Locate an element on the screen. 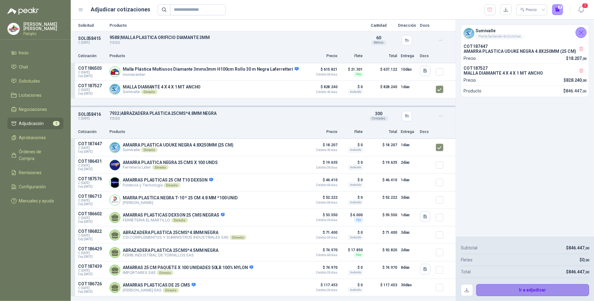  a: Manuales y ayuda is located at coordinates (35, 201).